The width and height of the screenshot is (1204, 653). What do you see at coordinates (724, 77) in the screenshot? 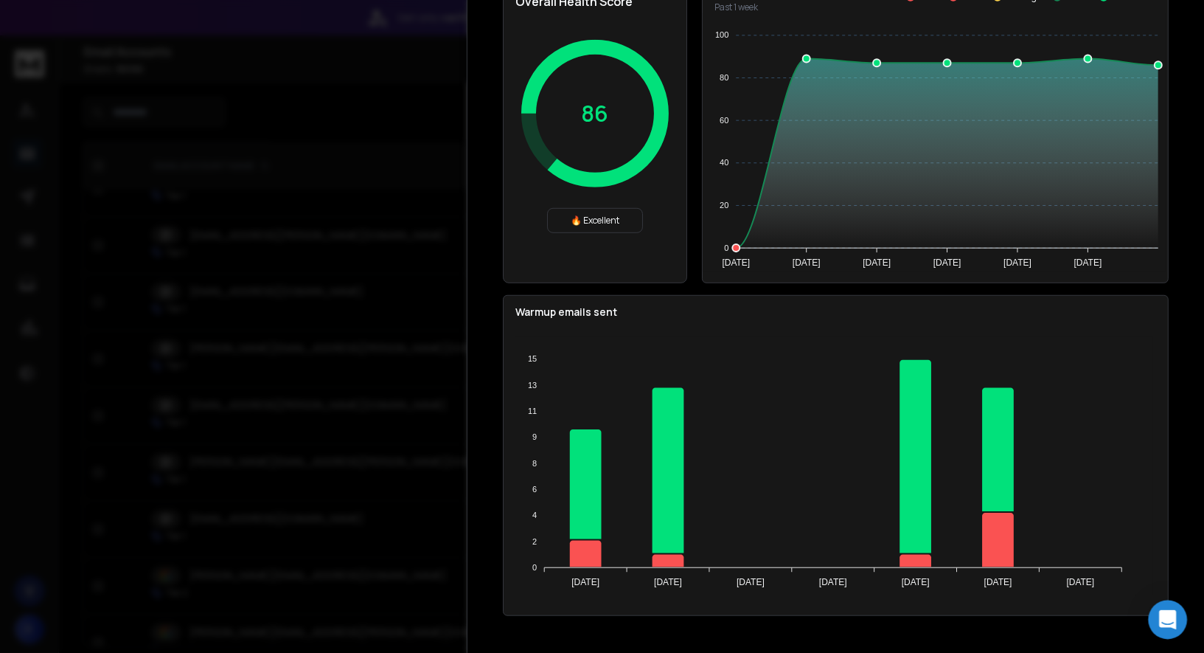
I see `tspan: 80` at bounding box center [724, 77].